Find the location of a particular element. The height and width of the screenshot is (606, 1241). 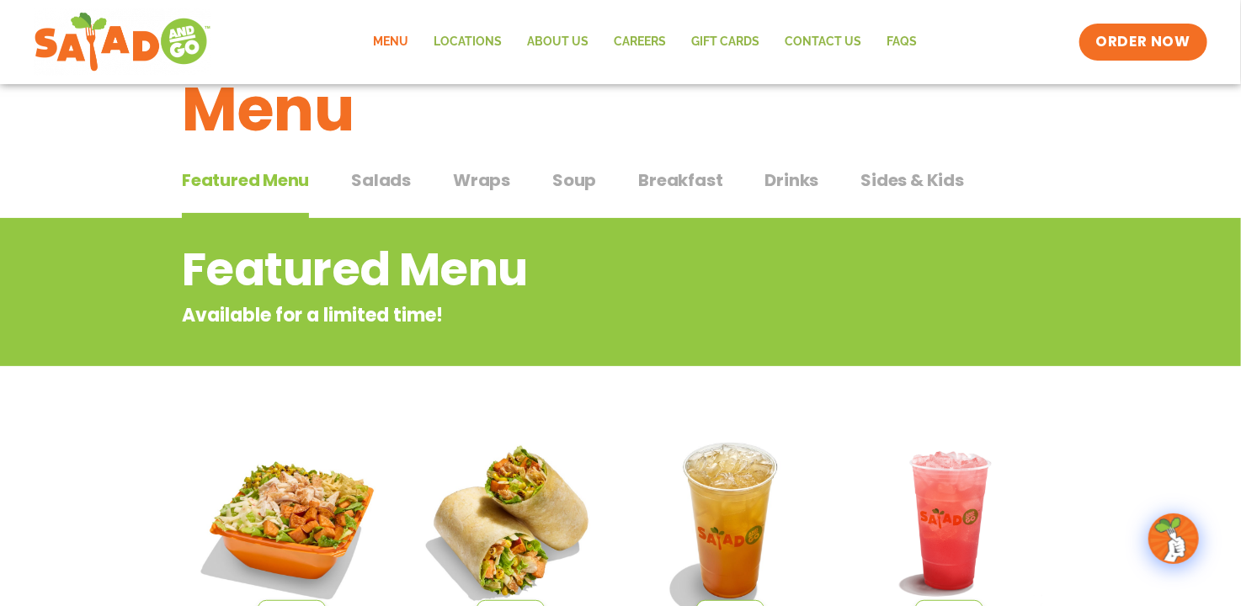

span: Soup is located at coordinates (574, 180).